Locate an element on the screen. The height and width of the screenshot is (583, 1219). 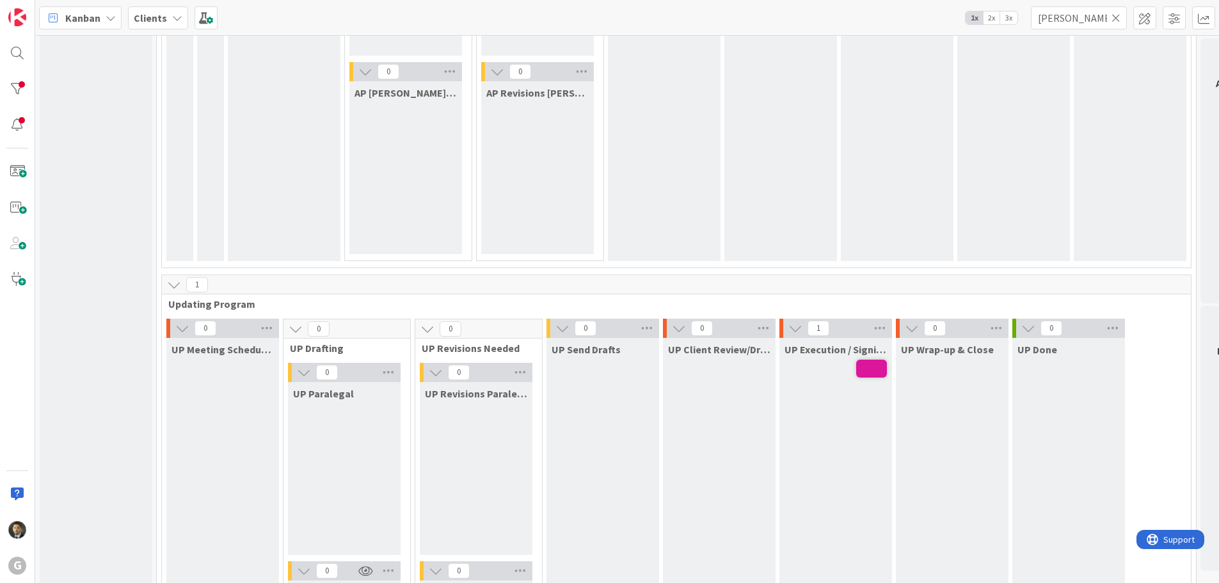
span: UP Drafting is located at coordinates (342, 348).